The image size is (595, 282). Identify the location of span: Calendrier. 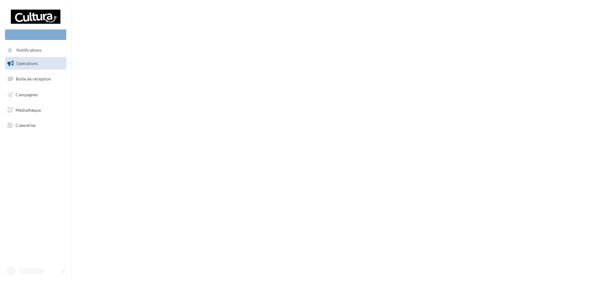
(26, 125).